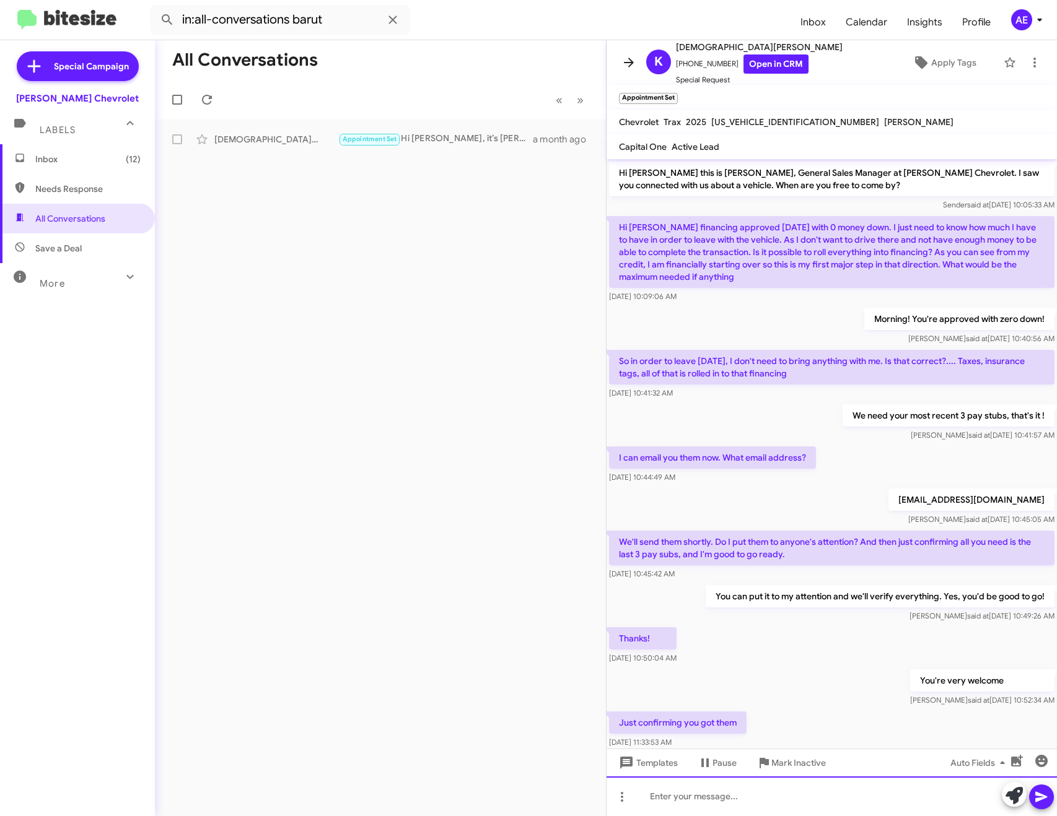 This screenshot has width=1057, height=816. I want to click on button: Next, so click(580, 100).